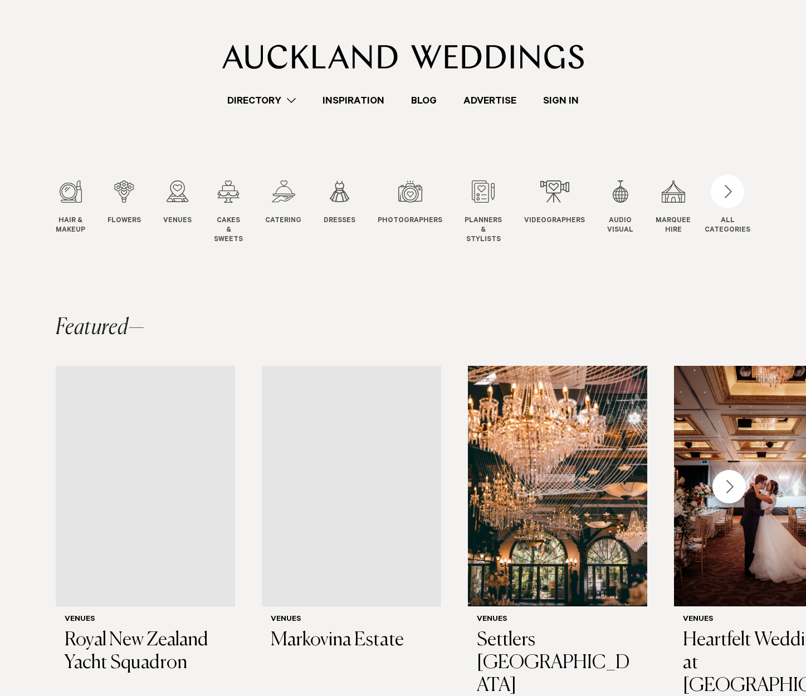 This screenshot has width=806, height=696. I want to click on a: Sign In, so click(561, 100).